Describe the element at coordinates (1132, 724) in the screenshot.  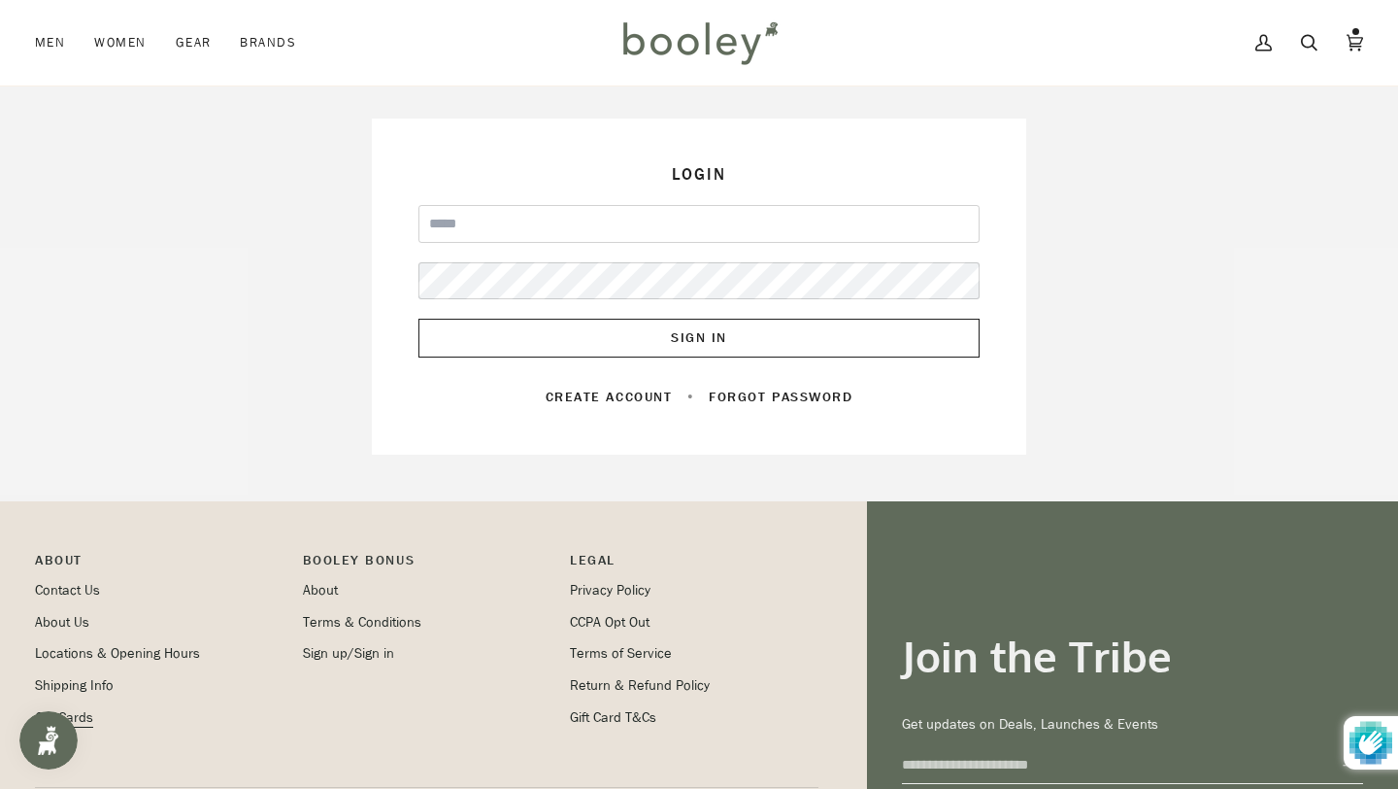
I see `p: Get updates on Deals, Launches & Events` at that location.